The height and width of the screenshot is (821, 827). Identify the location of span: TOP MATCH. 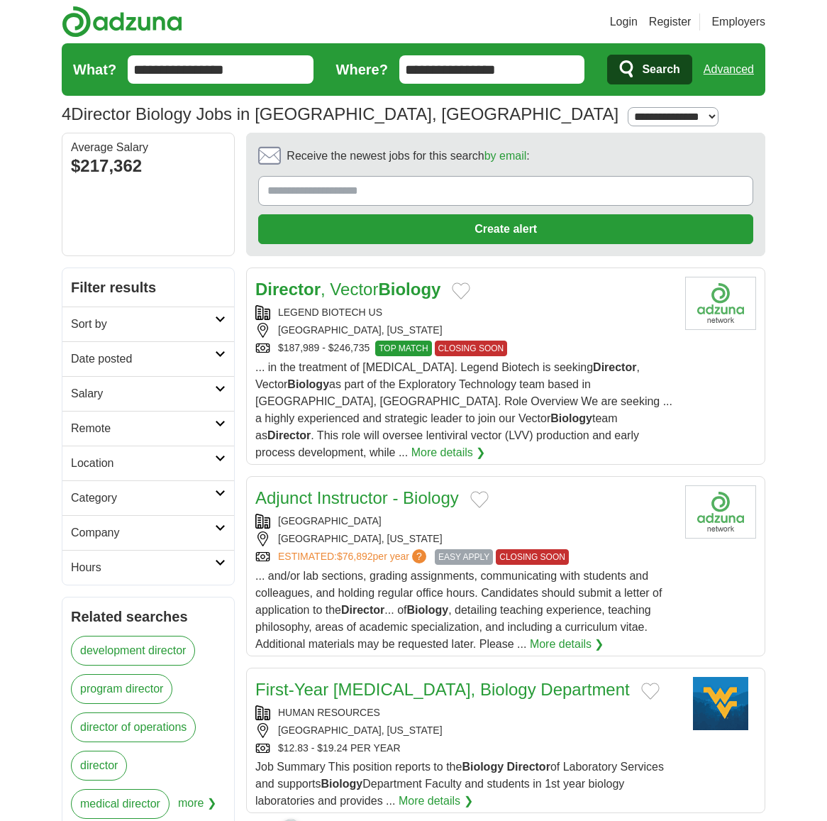
(403, 348).